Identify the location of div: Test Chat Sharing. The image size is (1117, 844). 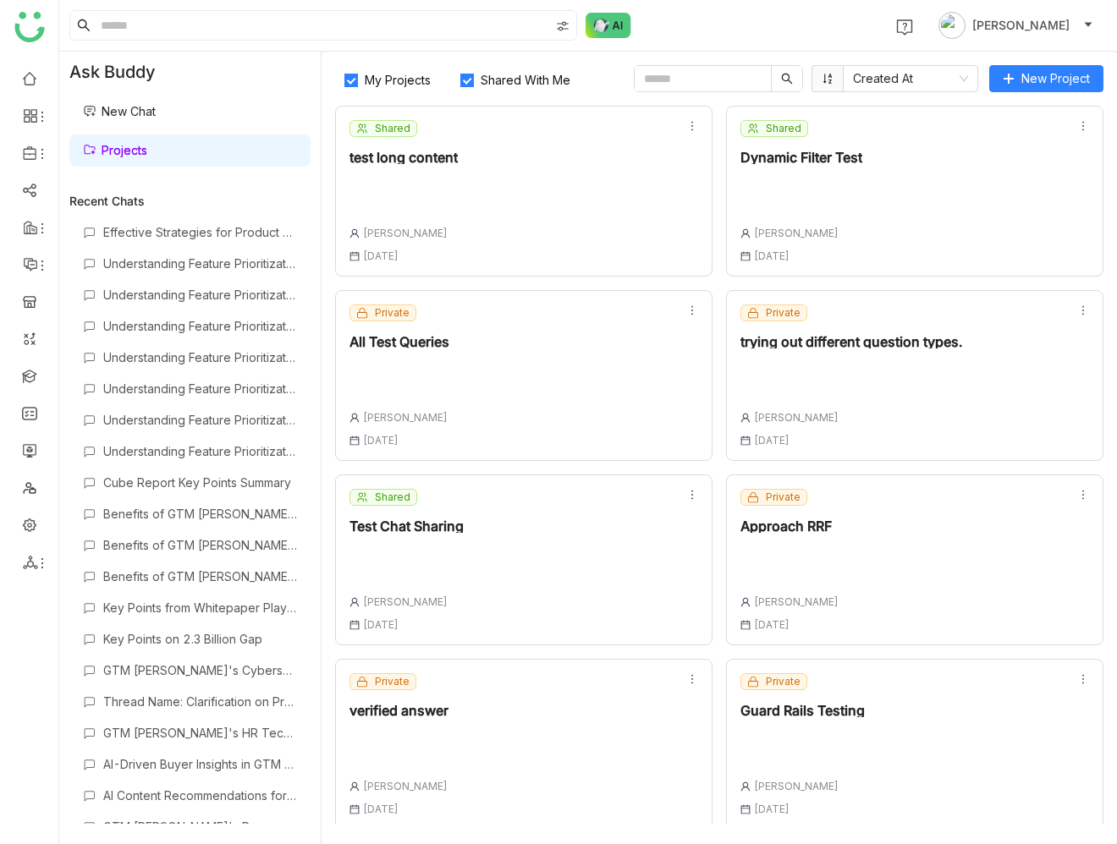
(406, 526).